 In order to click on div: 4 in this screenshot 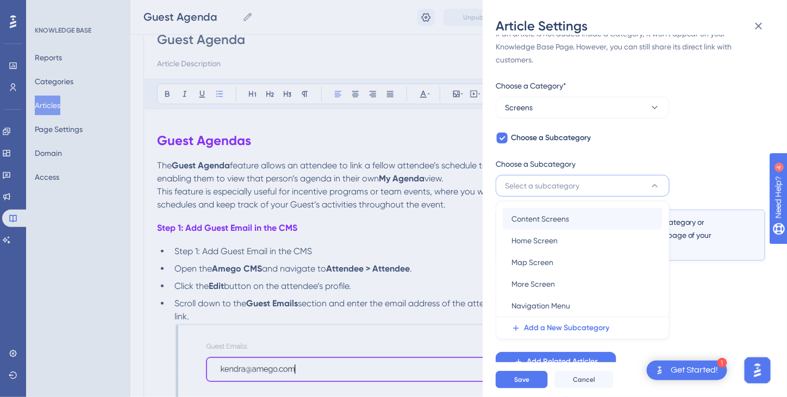, I will do `click(77, 10)`.